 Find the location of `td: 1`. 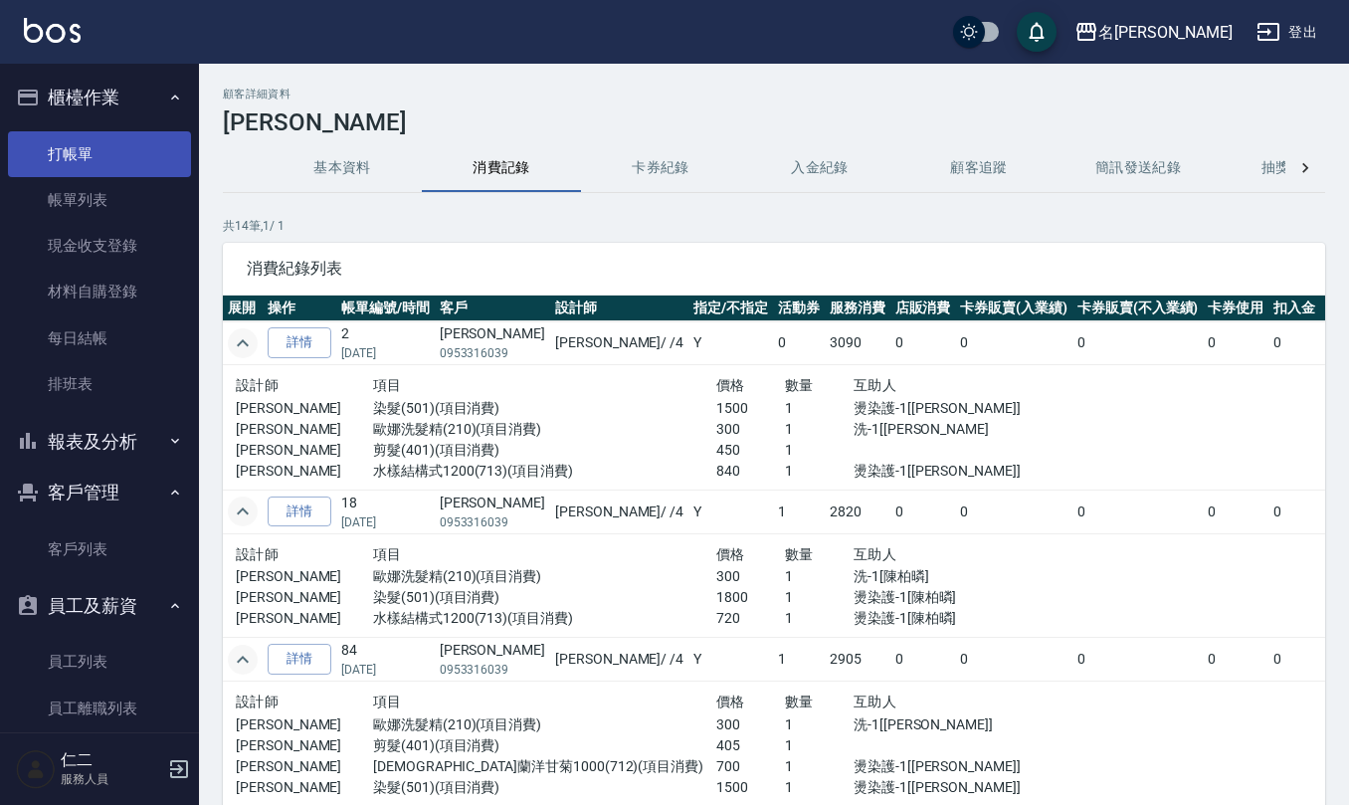

td: 1 is located at coordinates (799, 511).